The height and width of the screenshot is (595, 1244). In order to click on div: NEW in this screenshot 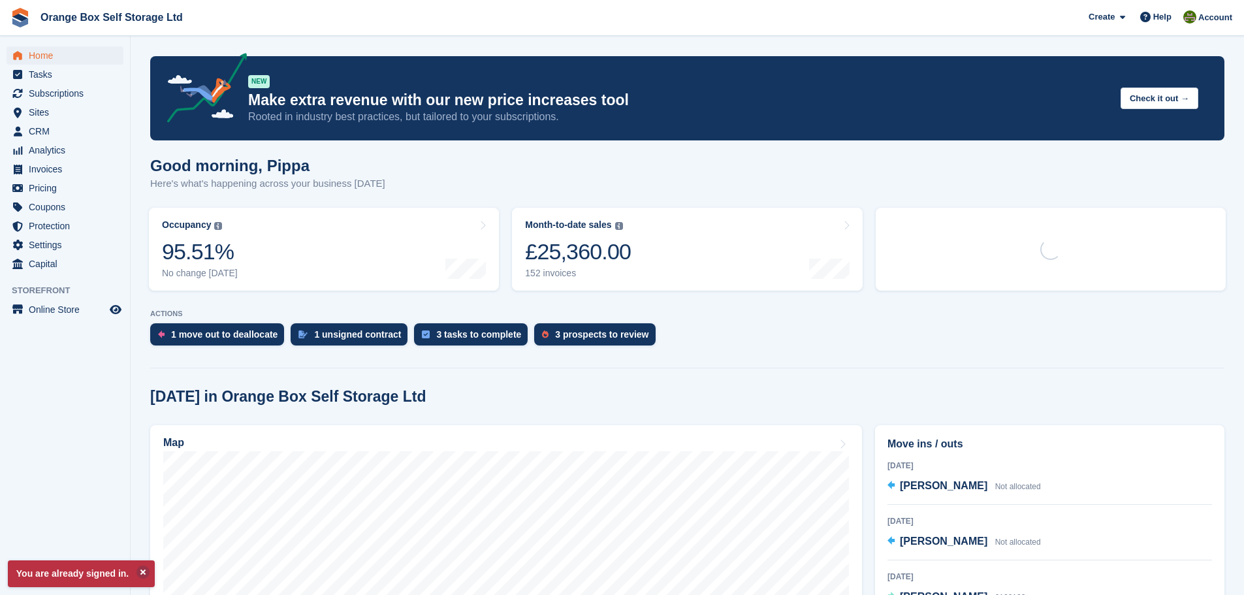, I will do `click(259, 82)`.